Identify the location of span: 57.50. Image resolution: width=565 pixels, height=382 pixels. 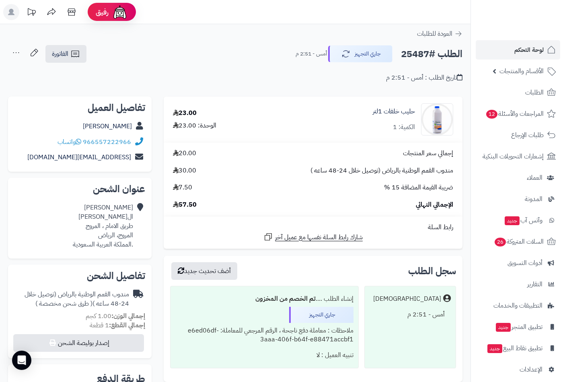
(184, 205).